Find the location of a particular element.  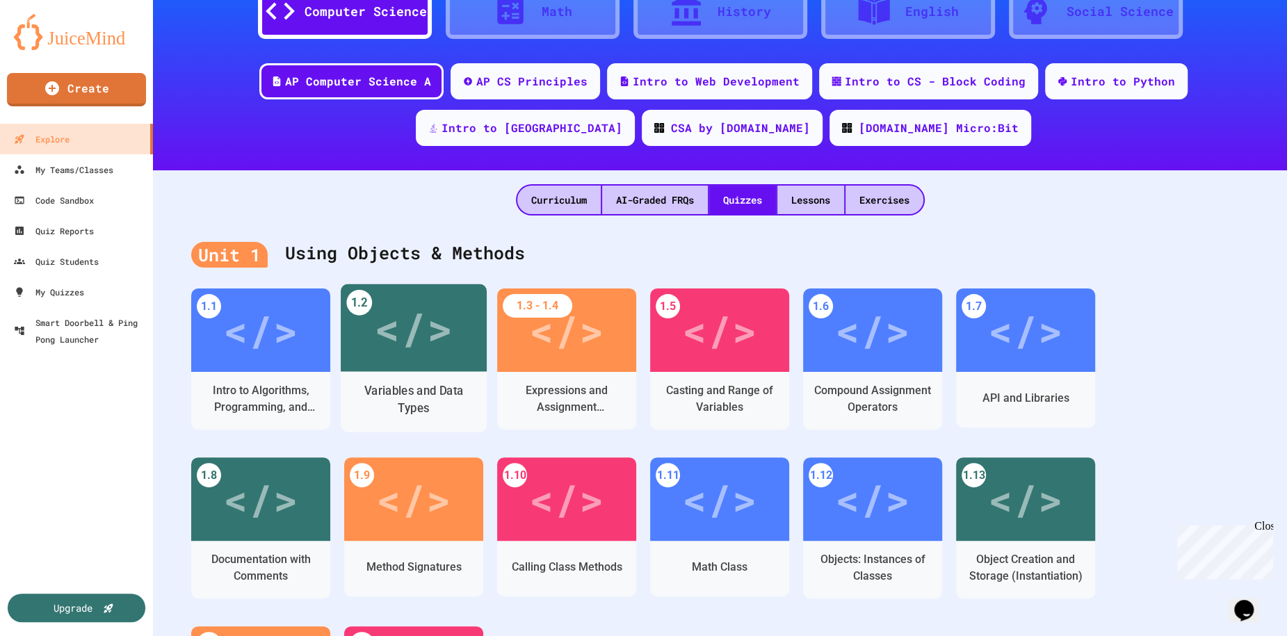

img: logo-orange.svg is located at coordinates (76, 32).